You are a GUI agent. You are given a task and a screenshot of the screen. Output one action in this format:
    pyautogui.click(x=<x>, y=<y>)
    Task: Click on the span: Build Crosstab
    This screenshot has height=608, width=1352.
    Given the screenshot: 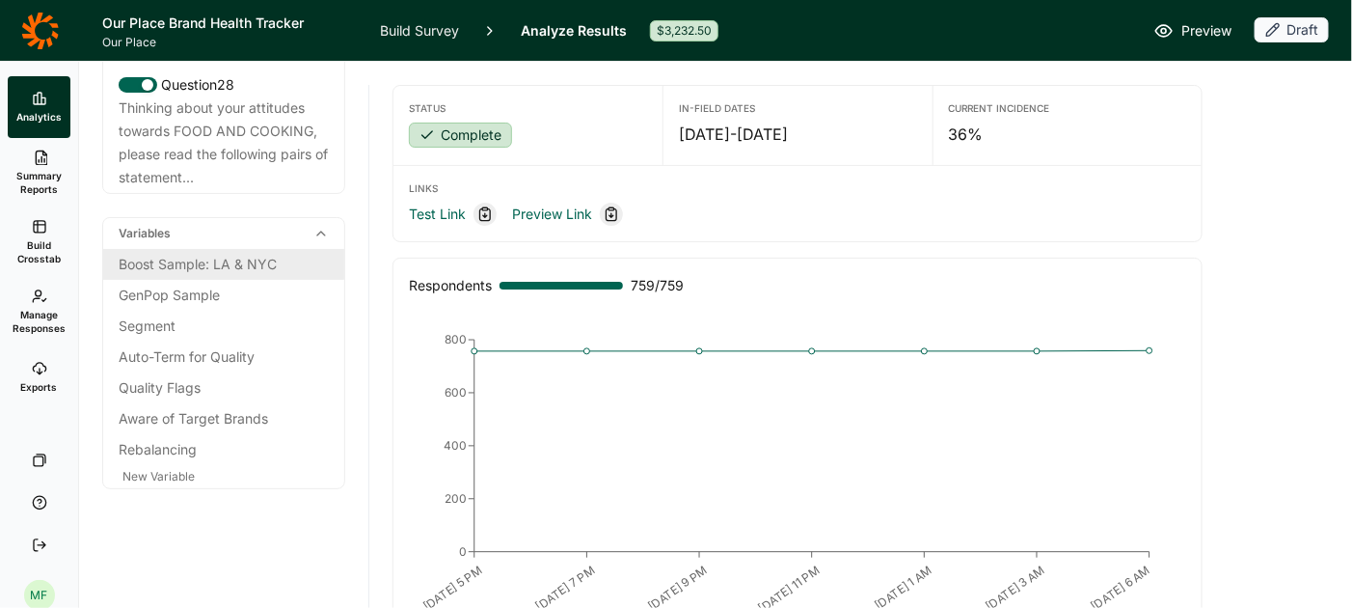 What is the action you would take?
    pyautogui.click(x=39, y=252)
    